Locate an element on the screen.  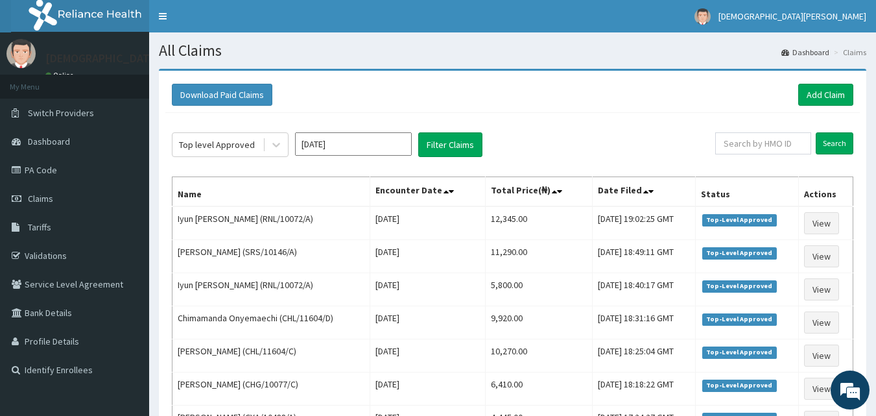
span: Dashboard is located at coordinates (49, 141).